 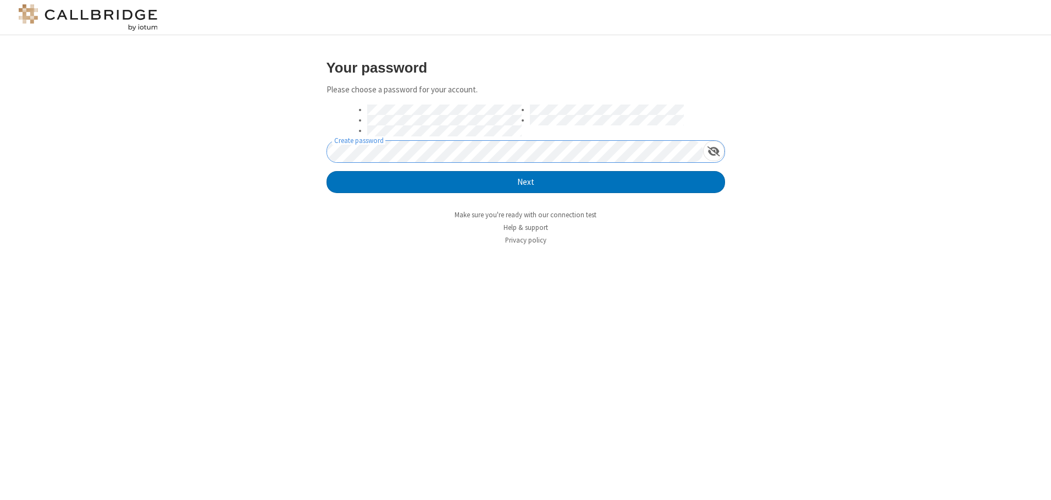 I want to click on button: Next, so click(x=526, y=182).